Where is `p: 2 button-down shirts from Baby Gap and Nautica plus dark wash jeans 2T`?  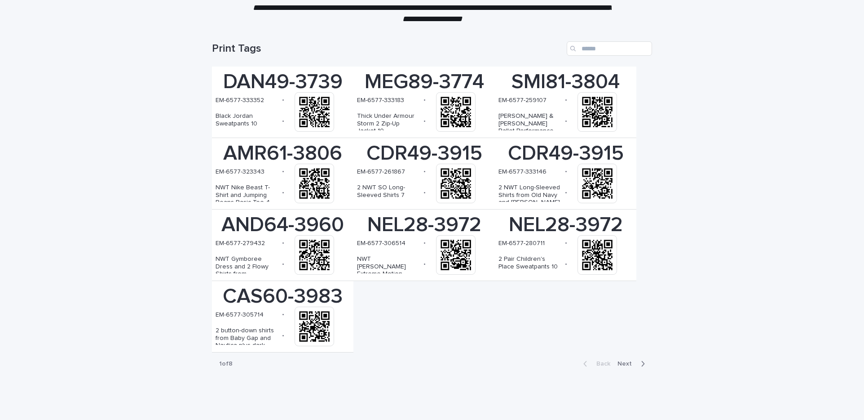
p: 2 button-down shirts from Baby Gap and Nautica plus dark wash jeans 2T is located at coordinates (247, 341).